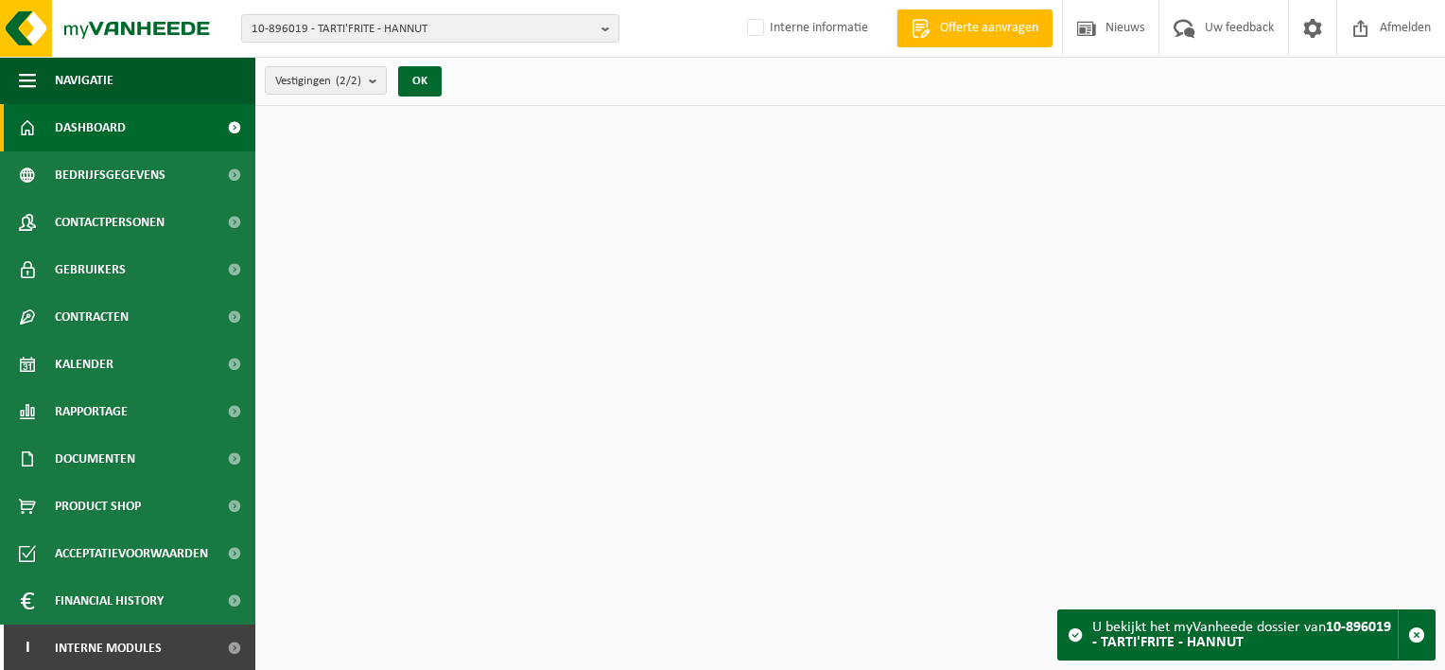 This screenshot has width=1445, height=670. I want to click on span: Contactpersonen, so click(110, 222).